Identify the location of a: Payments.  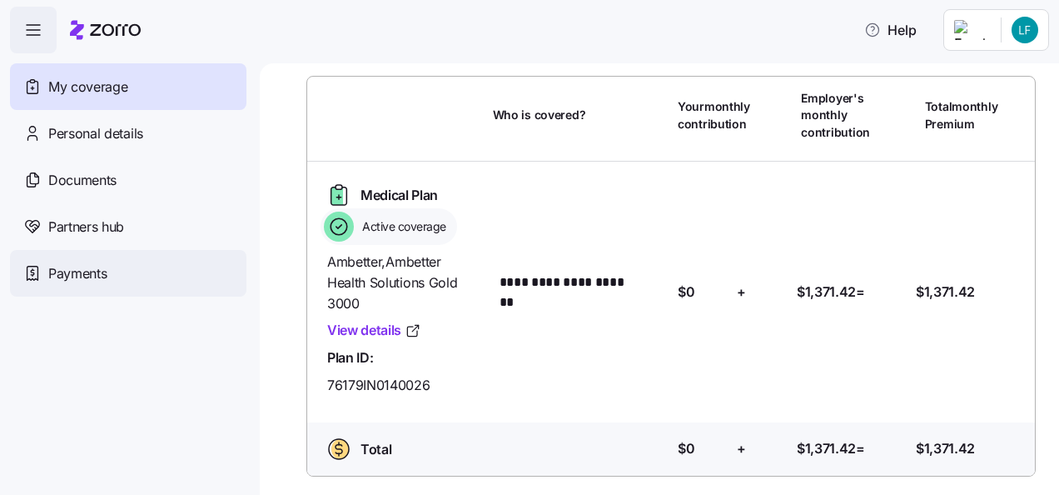
(128, 273).